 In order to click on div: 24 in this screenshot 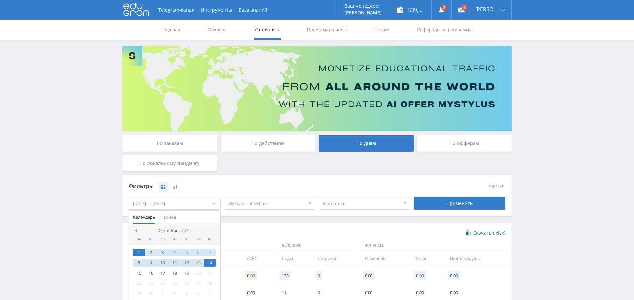, I will do `click(163, 283)`.